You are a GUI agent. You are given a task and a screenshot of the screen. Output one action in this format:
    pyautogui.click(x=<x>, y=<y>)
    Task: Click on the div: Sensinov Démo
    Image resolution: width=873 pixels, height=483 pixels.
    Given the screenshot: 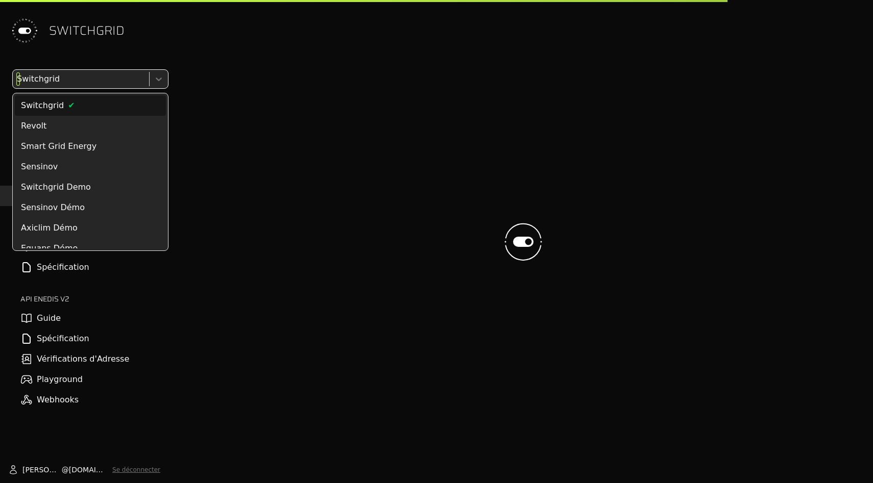 What is the action you would take?
    pyautogui.click(x=90, y=208)
    